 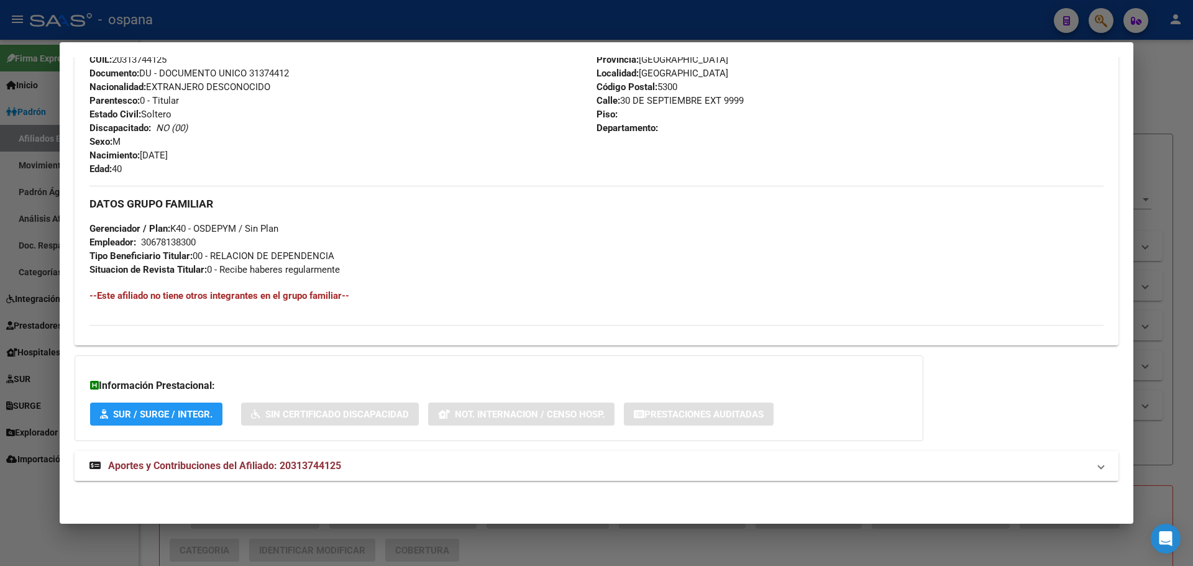 I want to click on button: SUR / SURGE / INTEGR., so click(x=156, y=414).